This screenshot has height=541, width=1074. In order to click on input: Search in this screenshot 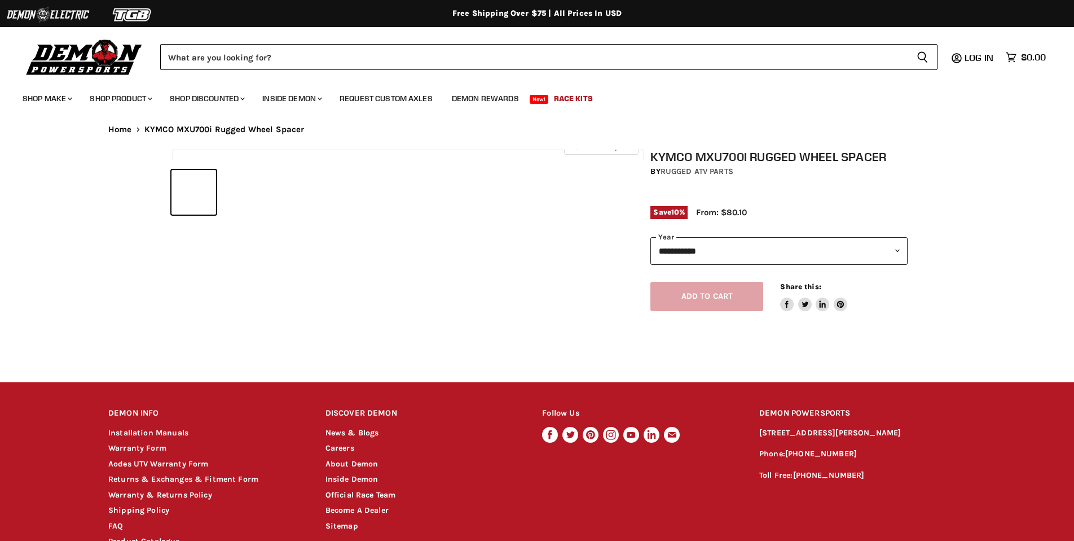, I will do `click(534, 57)`.